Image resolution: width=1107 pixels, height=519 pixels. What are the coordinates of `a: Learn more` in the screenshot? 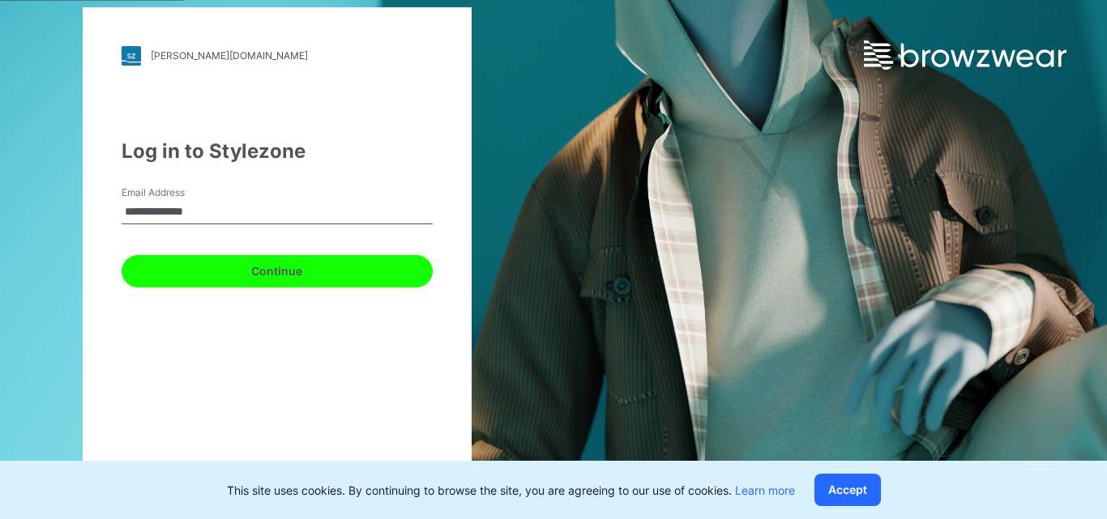 It's located at (765, 490).